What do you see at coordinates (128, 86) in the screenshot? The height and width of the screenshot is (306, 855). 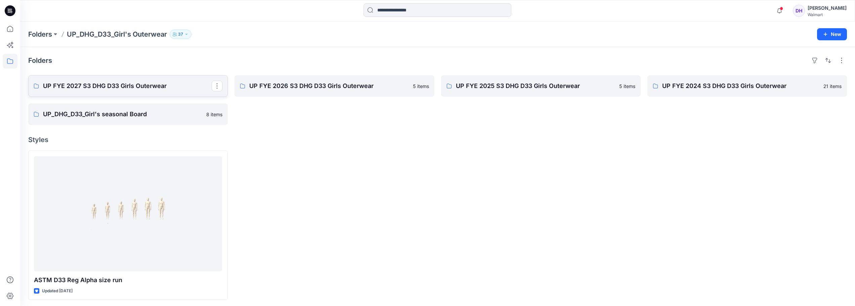 I see `a: UP FYE 2027 S3 DHG D33 Girls Outerwear` at bounding box center [128, 86].